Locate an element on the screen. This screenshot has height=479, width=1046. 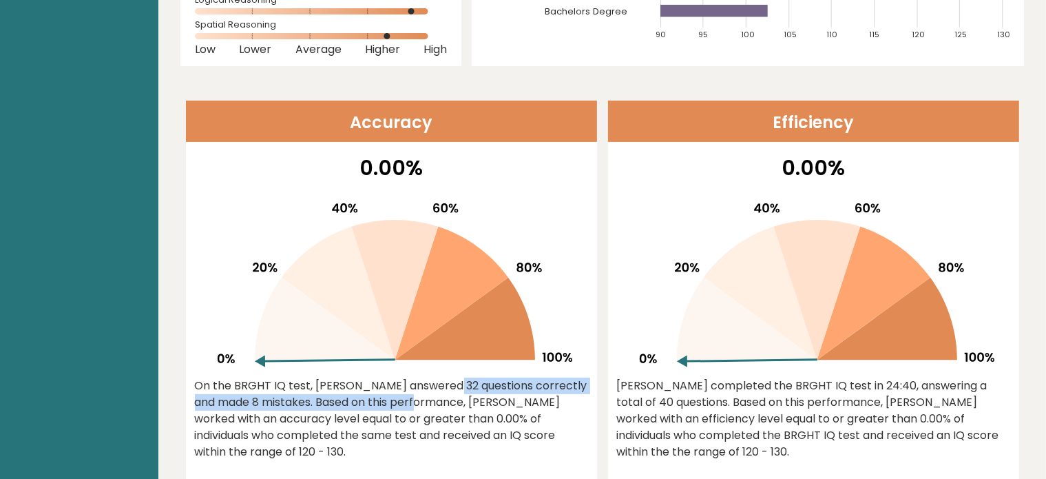
tspan: 105 is located at coordinates (790, 34).